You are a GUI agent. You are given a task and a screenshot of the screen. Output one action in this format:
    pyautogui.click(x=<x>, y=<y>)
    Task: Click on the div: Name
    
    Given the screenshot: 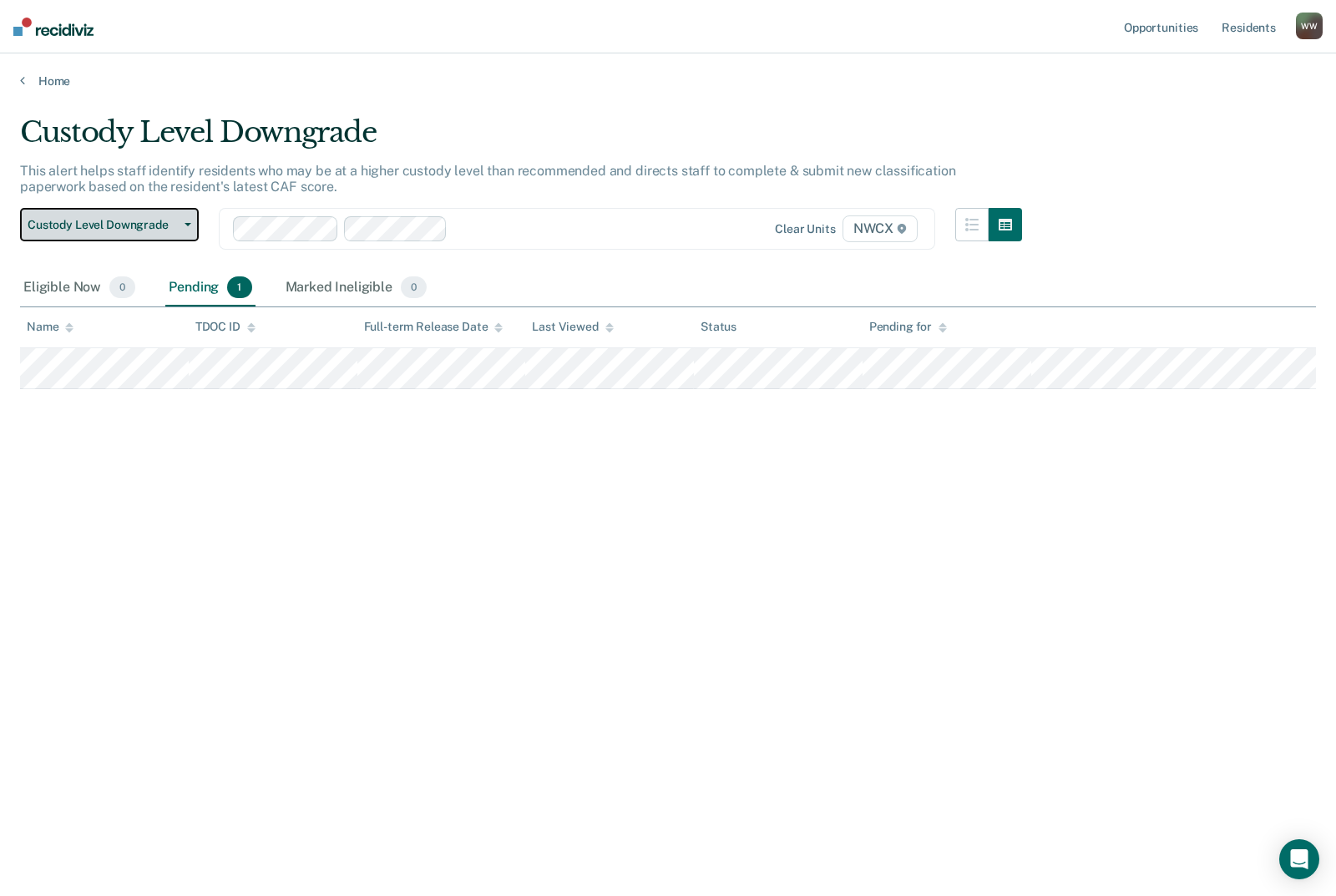 What is the action you would take?
    pyautogui.click(x=50, y=326)
    